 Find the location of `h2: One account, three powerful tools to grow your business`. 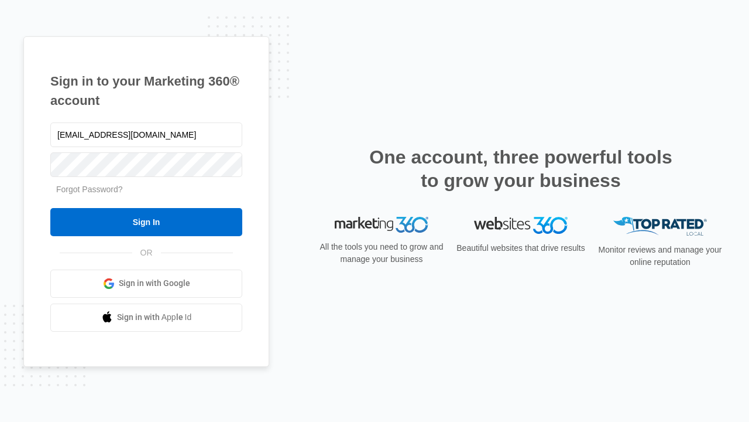

h2: One account, three powerful tools to grow your business is located at coordinates (521, 169).